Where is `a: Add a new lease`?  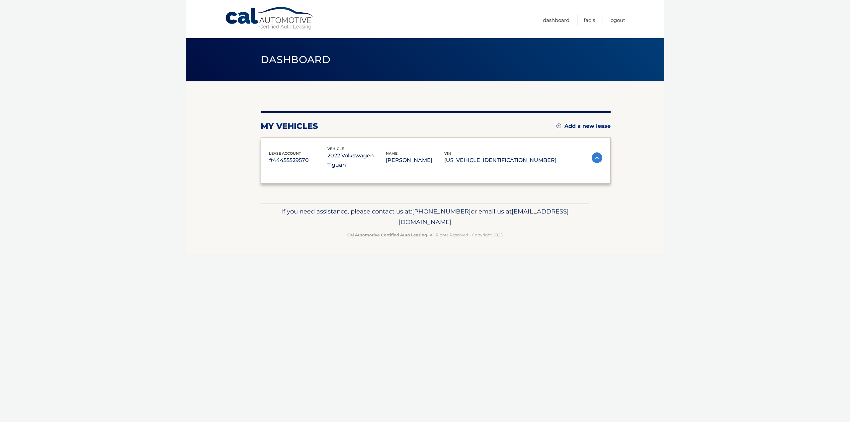 a: Add a new lease is located at coordinates (583, 126).